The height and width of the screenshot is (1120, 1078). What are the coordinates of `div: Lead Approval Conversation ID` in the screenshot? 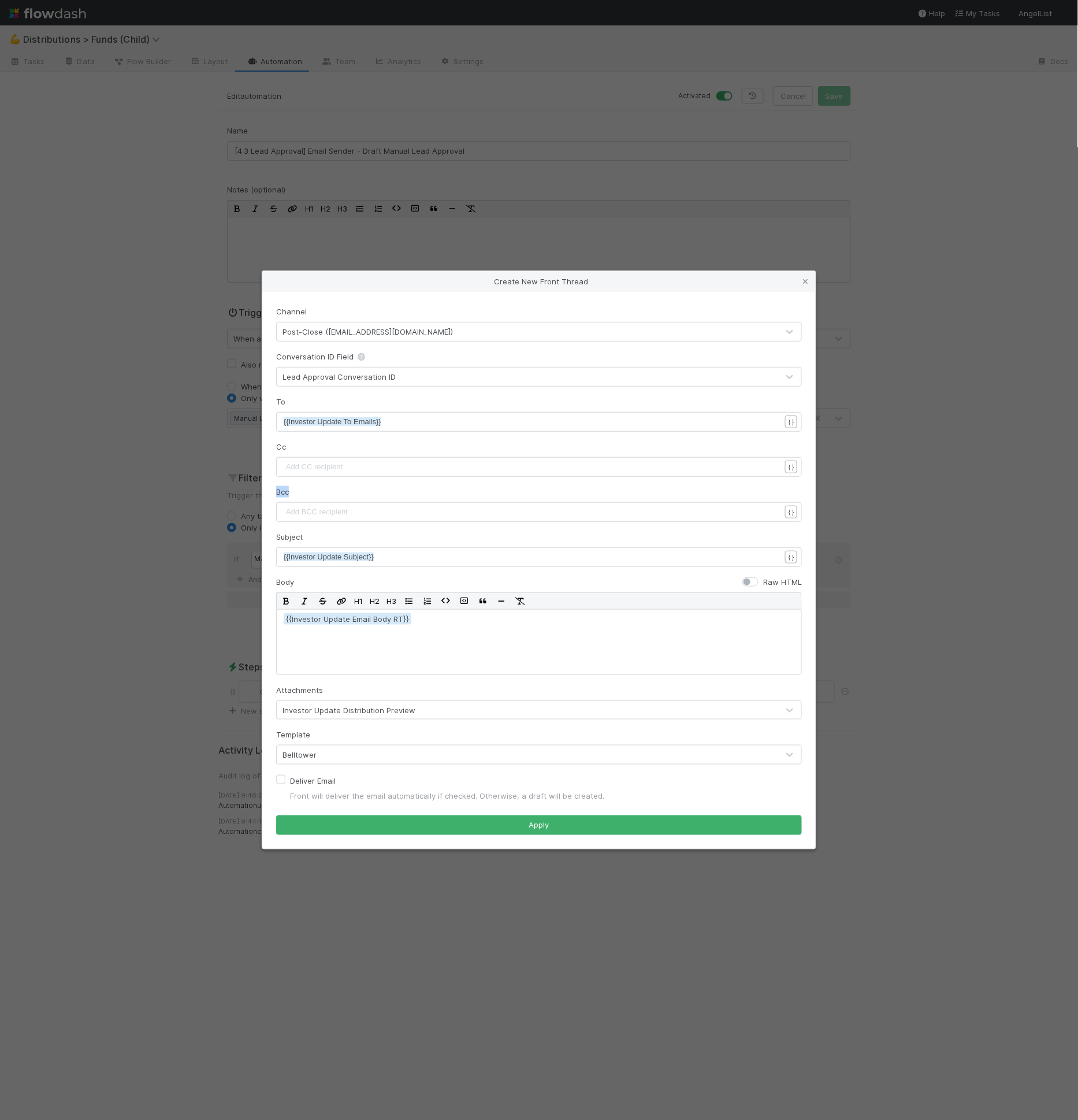 It's located at (339, 377).